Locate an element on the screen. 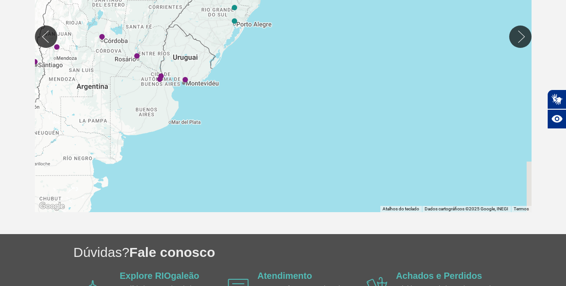  span: Fale conosco is located at coordinates (172, 252).